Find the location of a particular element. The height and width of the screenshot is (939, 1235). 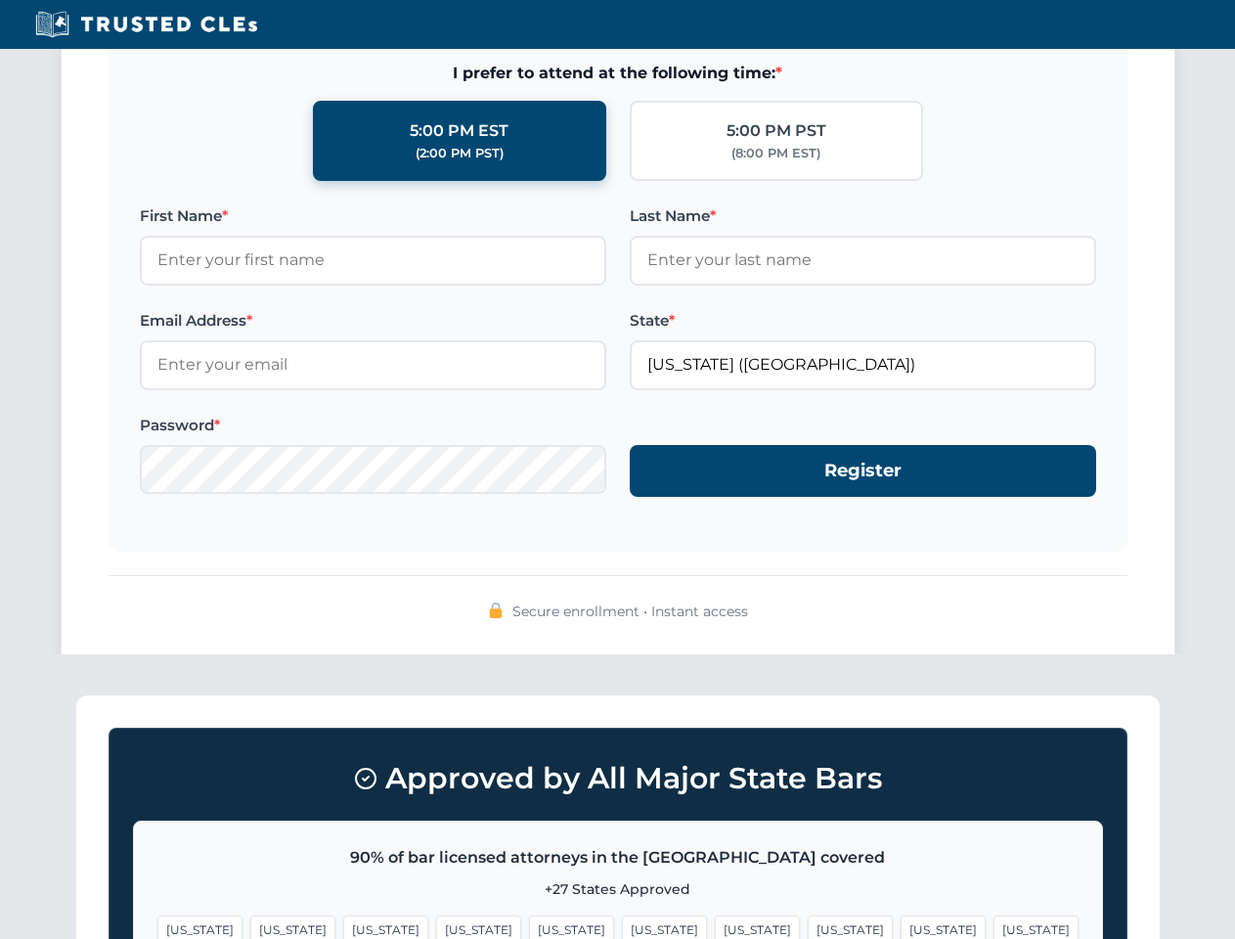

div: 5:00 PM EST is located at coordinates (459, 131).